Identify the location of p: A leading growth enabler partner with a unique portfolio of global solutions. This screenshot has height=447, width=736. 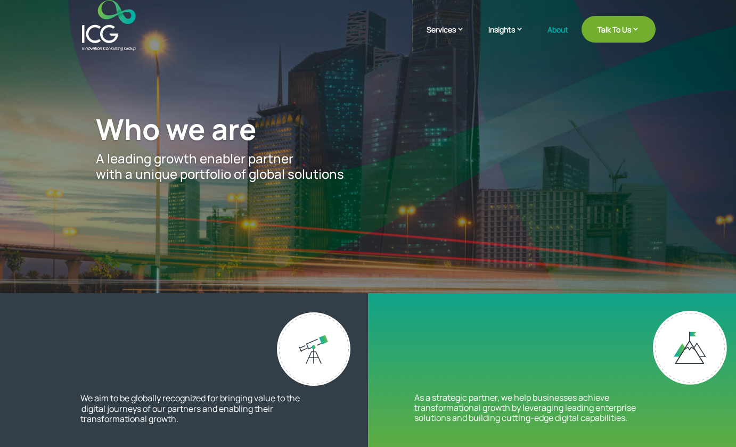
(368, 167).